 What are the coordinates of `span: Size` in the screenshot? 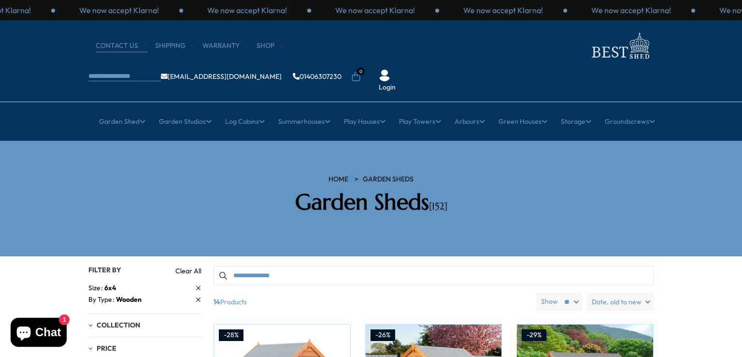 It's located at (96, 287).